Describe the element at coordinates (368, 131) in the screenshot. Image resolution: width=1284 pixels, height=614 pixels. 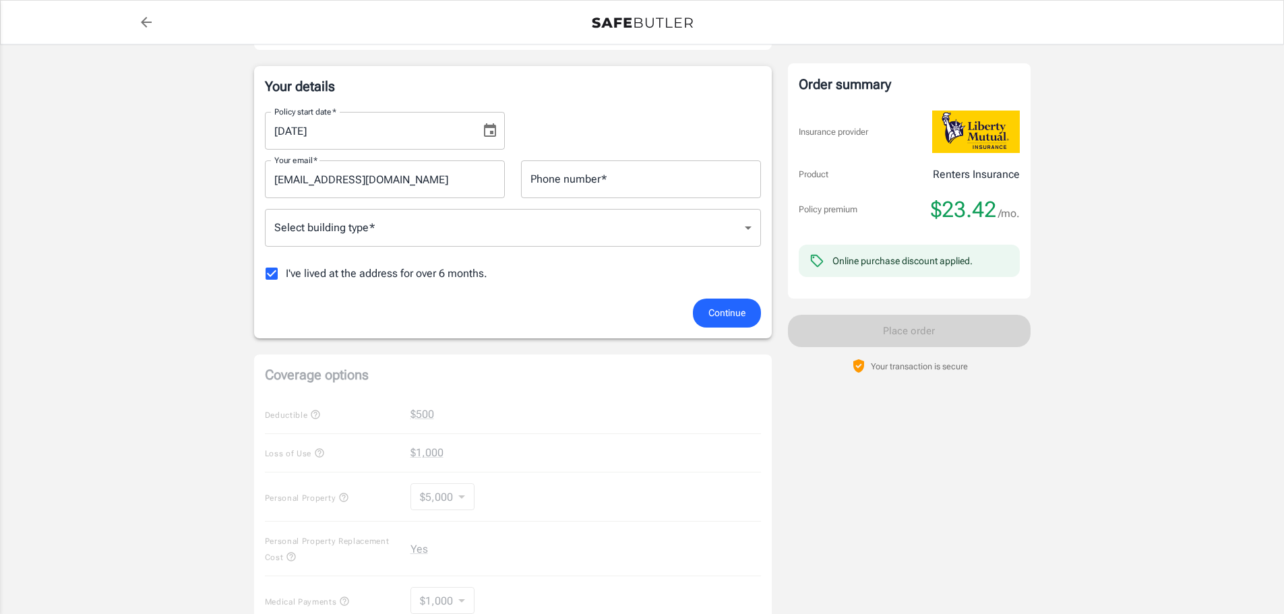
I see `input: MM/DD/YYYY` at that location.